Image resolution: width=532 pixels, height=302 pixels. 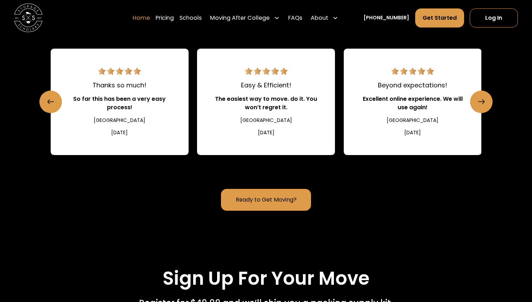 What do you see at coordinates (266, 102) in the screenshot?
I see `div: 17 / 22` at bounding box center [266, 102].